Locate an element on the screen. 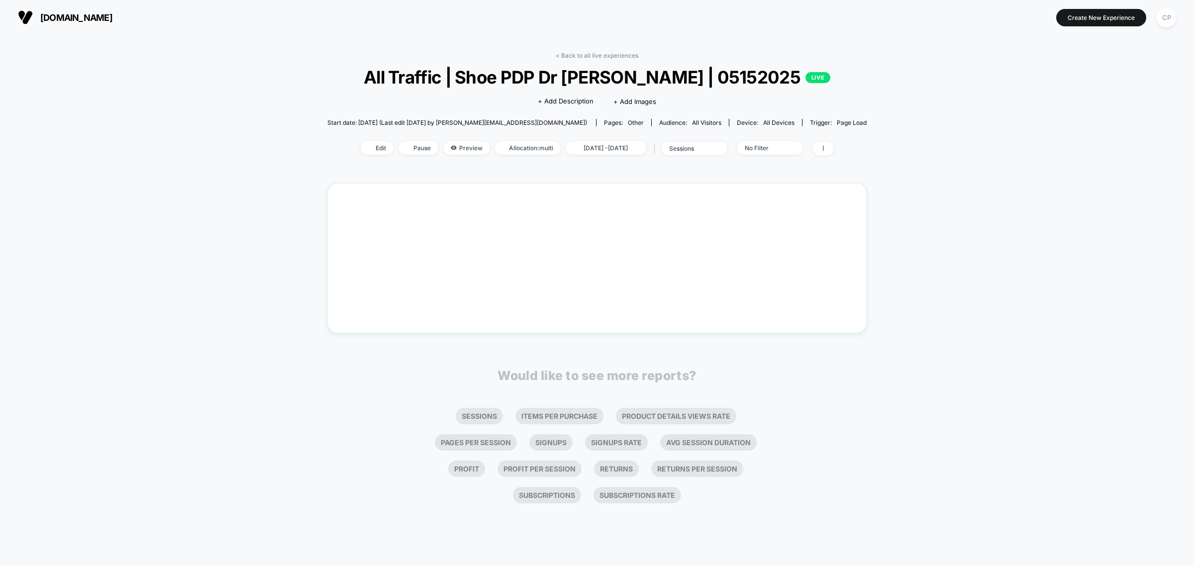 This screenshot has width=1194, height=566. div: sessions is located at coordinates (689, 148).